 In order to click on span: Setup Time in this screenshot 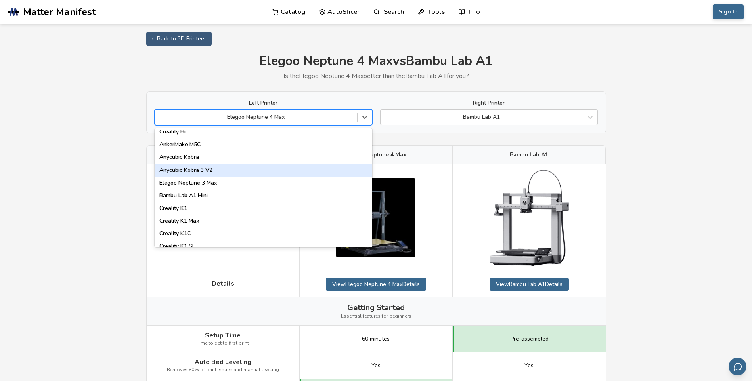, I will do `click(223, 336)`.